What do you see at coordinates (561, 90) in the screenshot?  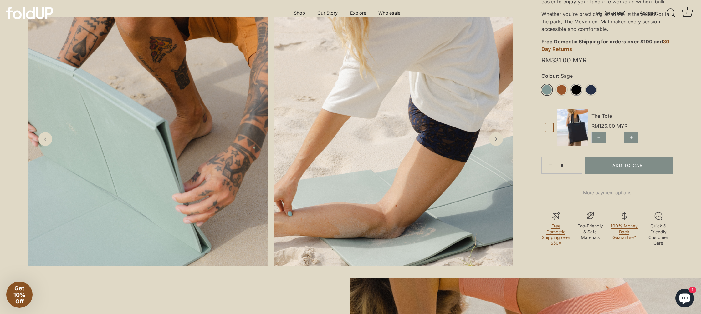 I see `a: Rust` at bounding box center [561, 90].